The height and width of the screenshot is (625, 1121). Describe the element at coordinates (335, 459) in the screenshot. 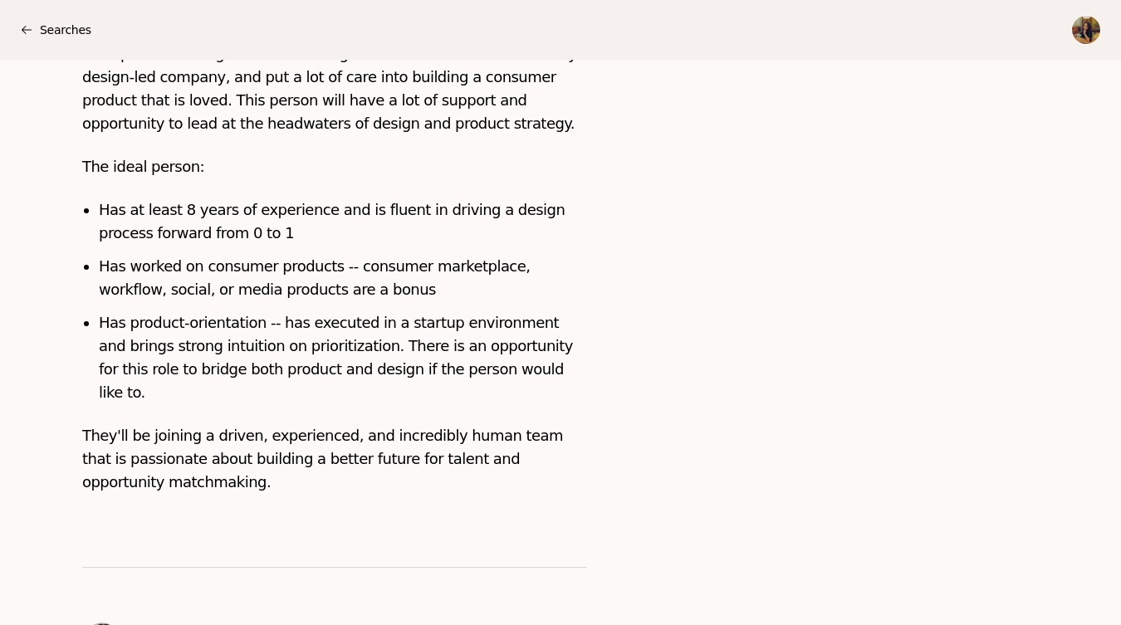

I see `p: They'll be joining a driven, experienced, and incredibly human team that is passionate about buil...` at that location.